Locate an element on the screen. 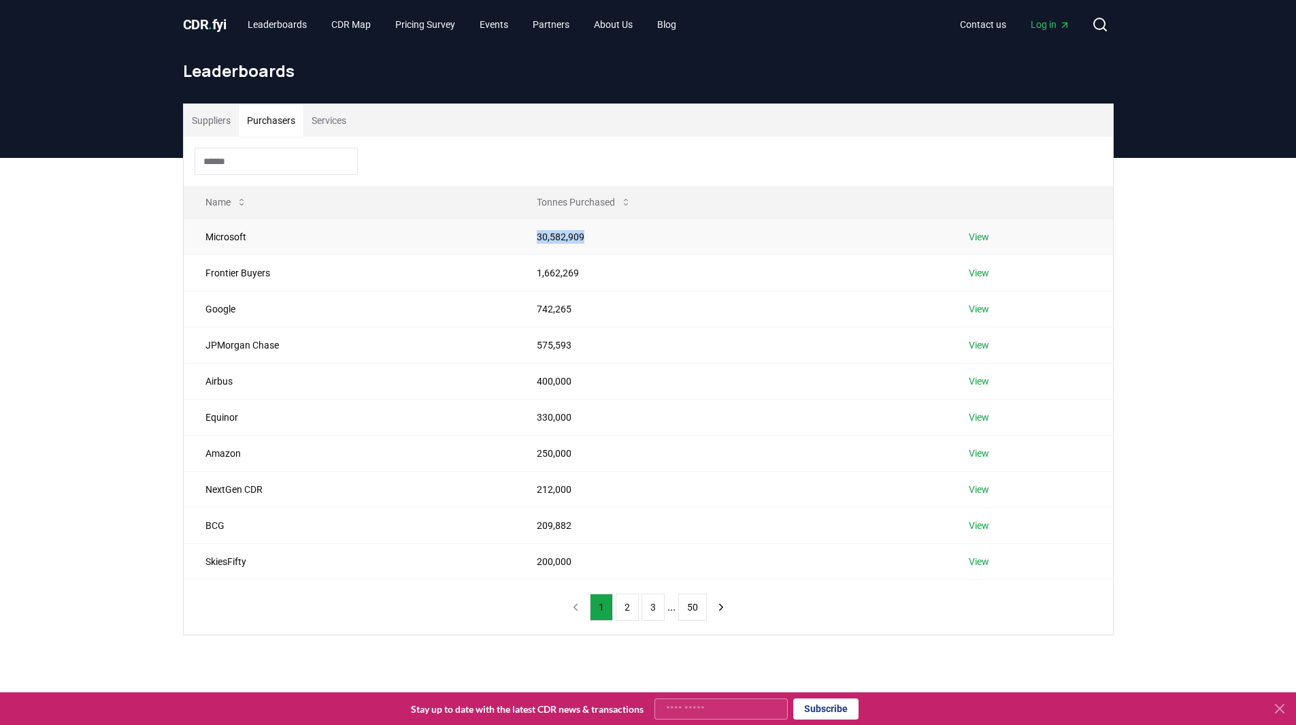 The height and width of the screenshot is (725, 1296). td: Microsoft is located at coordinates (350, 236).